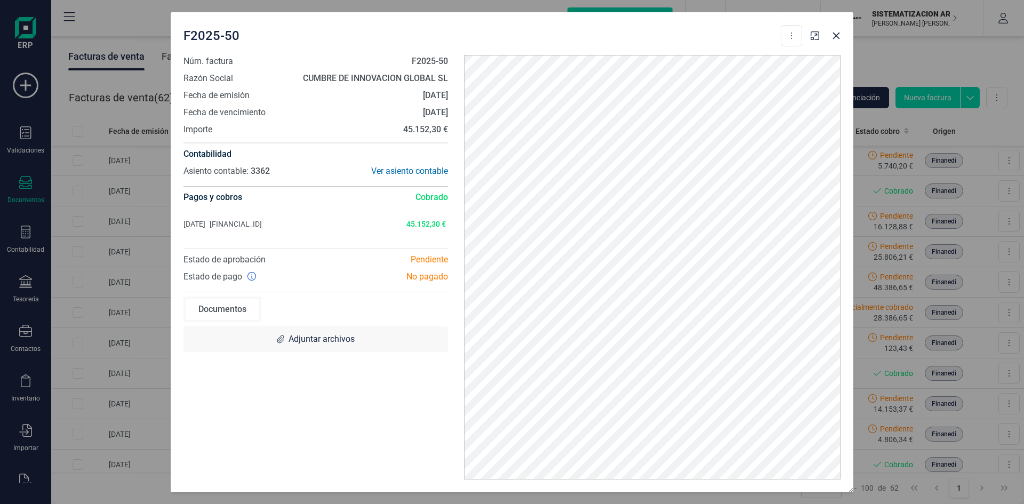  What do you see at coordinates (213, 277) in the screenshot?
I see `span: Estado de pago` at bounding box center [213, 277].